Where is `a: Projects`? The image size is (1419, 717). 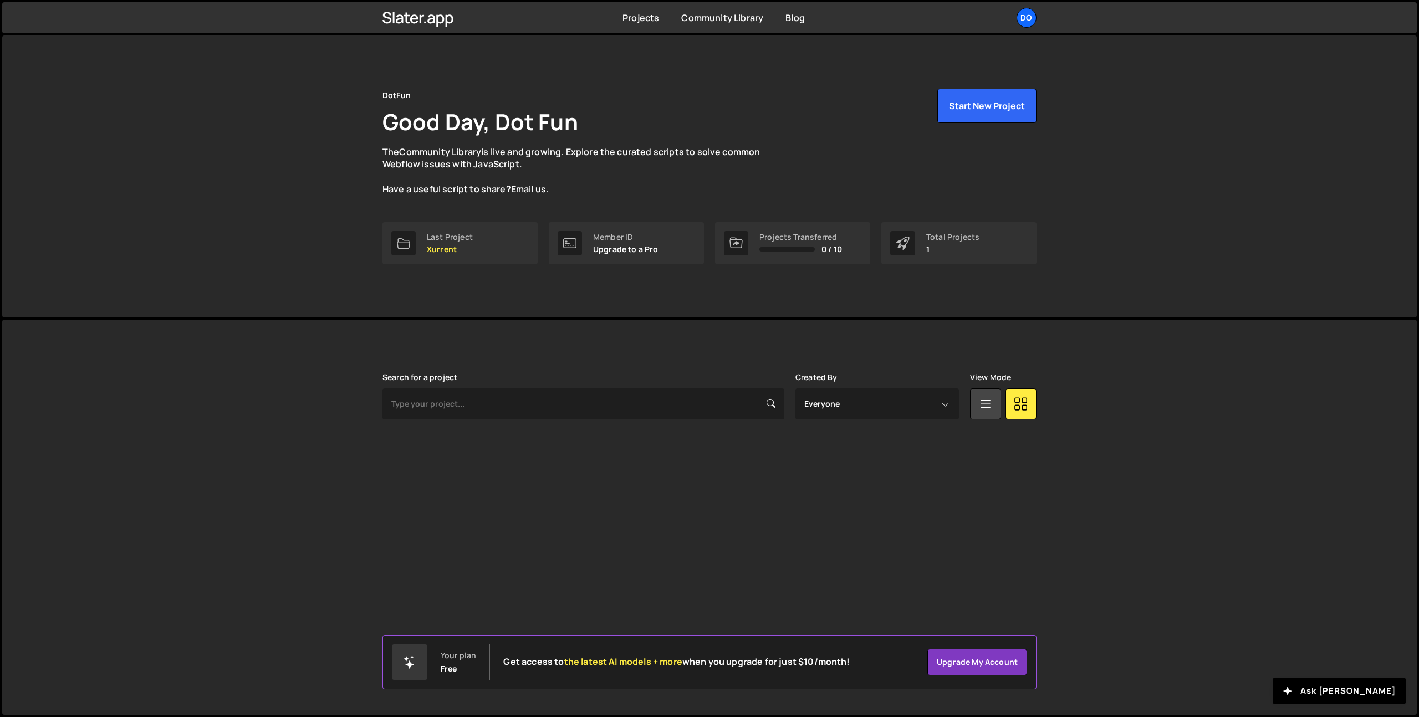 a: Projects is located at coordinates (641, 18).